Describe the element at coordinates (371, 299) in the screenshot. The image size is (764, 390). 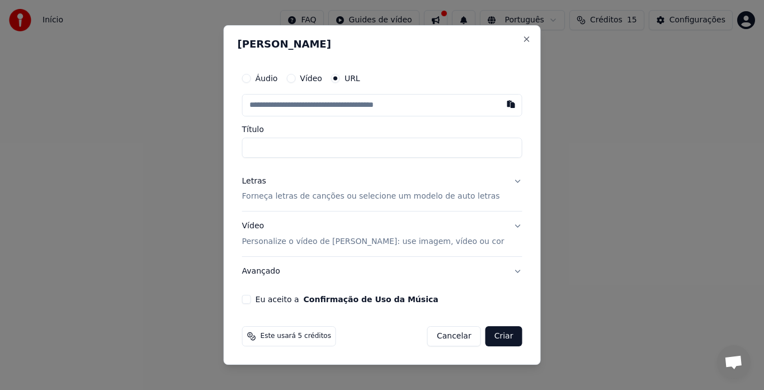
I see `button: Eu aceito a` at that location.